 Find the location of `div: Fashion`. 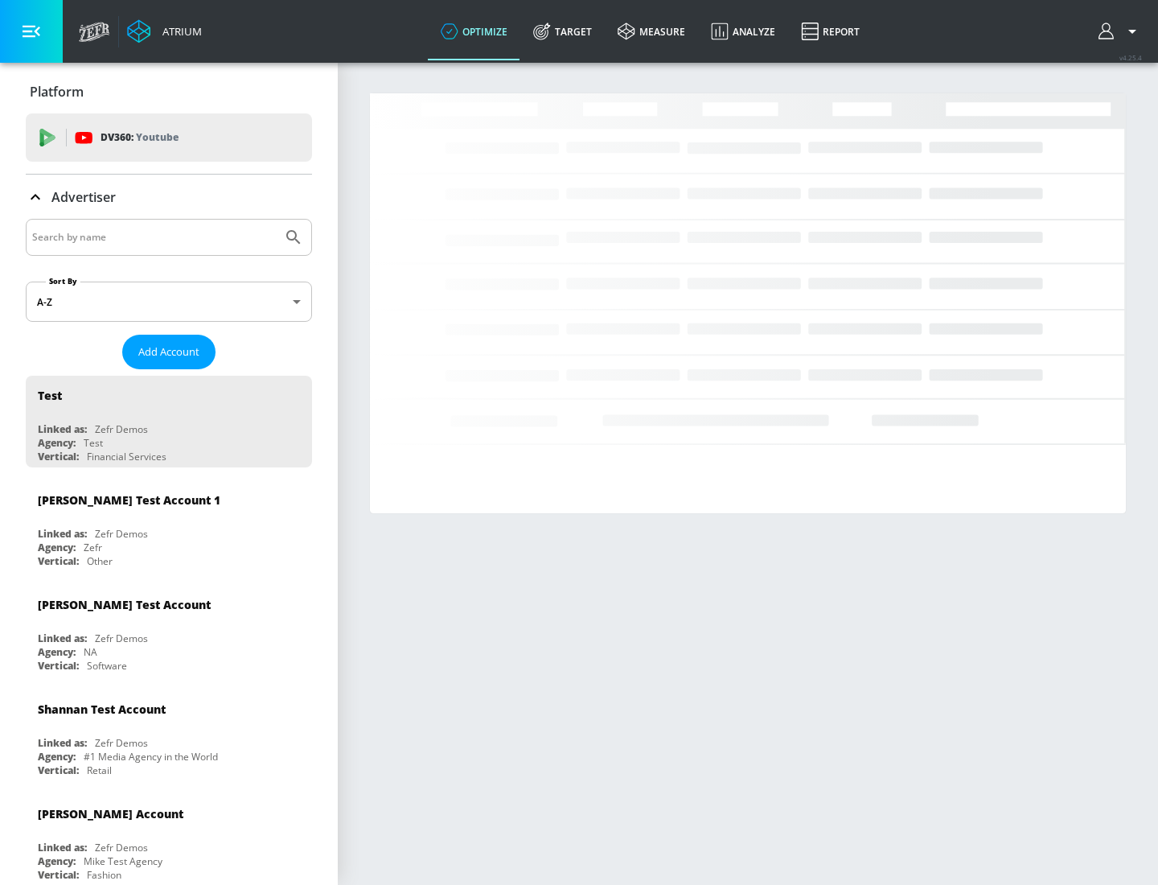

div: Fashion is located at coordinates (104, 874).